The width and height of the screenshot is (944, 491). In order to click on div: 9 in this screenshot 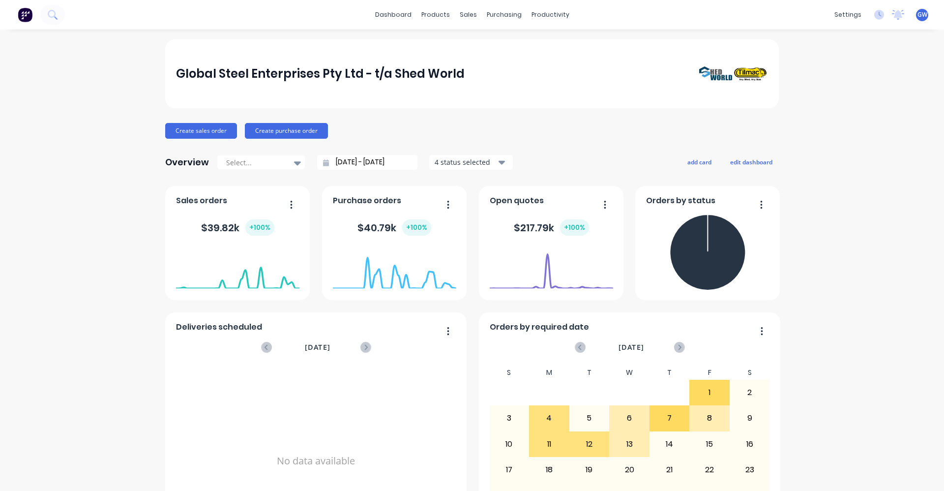, I will do `click(750, 418)`.